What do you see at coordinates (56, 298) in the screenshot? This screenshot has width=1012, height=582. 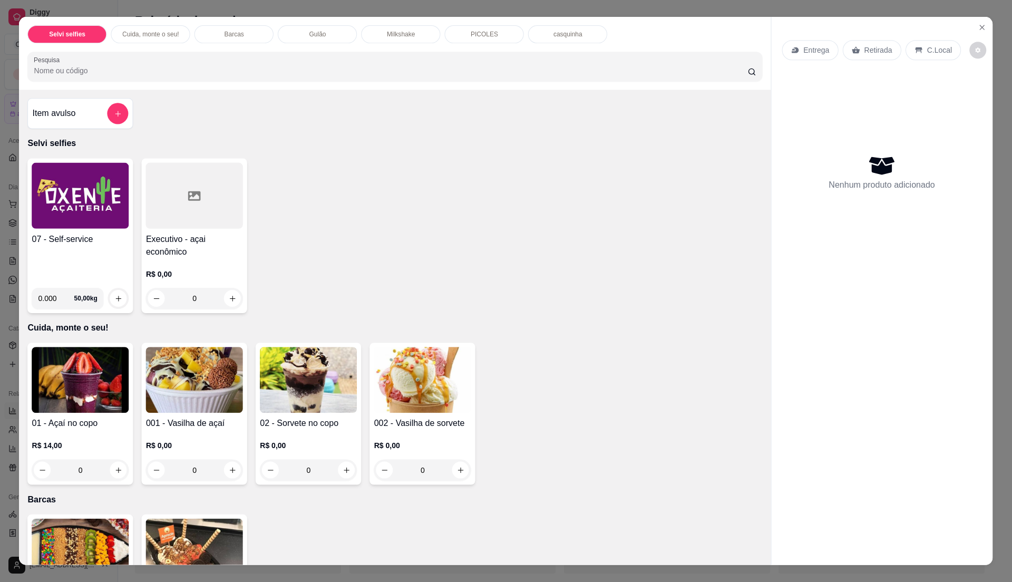 I see `input: 0.00` at bounding box center [56, 298].